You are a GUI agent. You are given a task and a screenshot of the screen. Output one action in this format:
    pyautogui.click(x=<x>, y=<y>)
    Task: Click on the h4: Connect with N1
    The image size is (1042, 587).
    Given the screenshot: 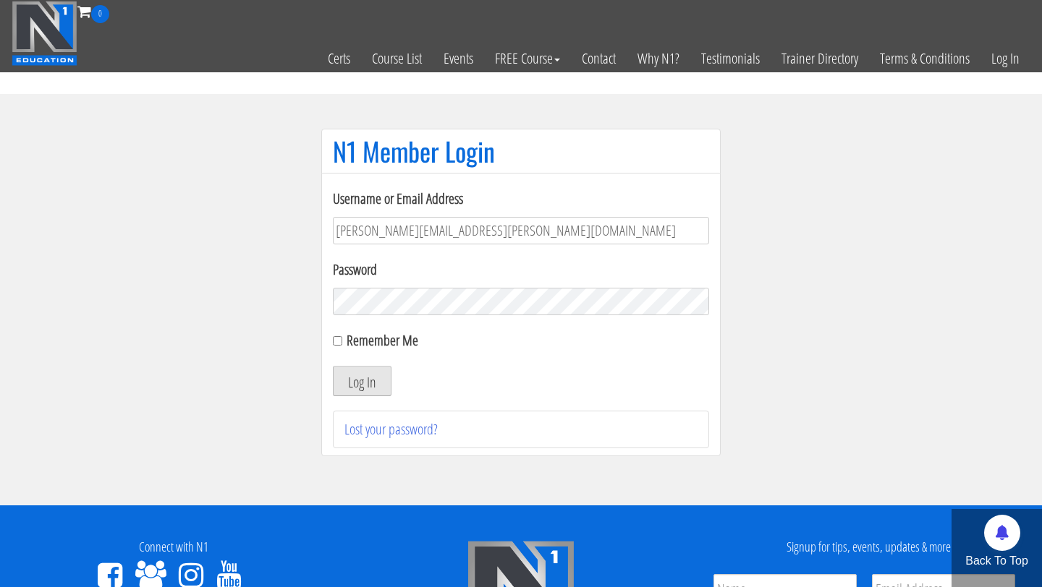 What is the action you would take?
    pyautogui.click(x=174, y=548)
    